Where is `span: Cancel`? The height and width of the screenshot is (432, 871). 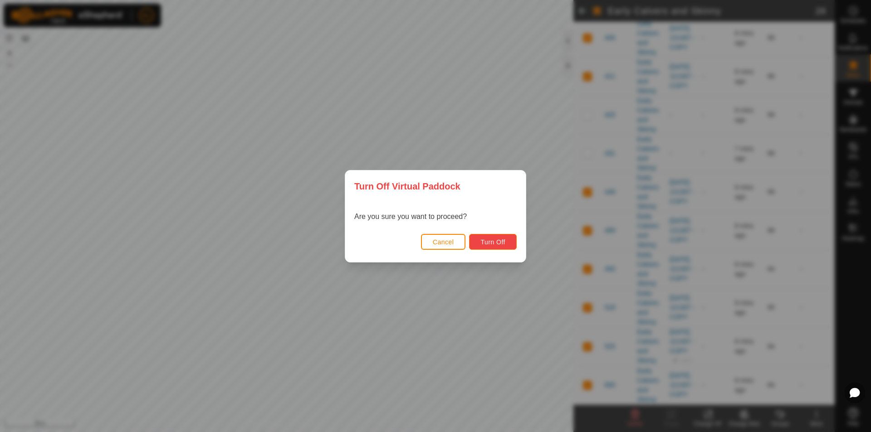
span: Cancel is located at coordinates (443, 242).